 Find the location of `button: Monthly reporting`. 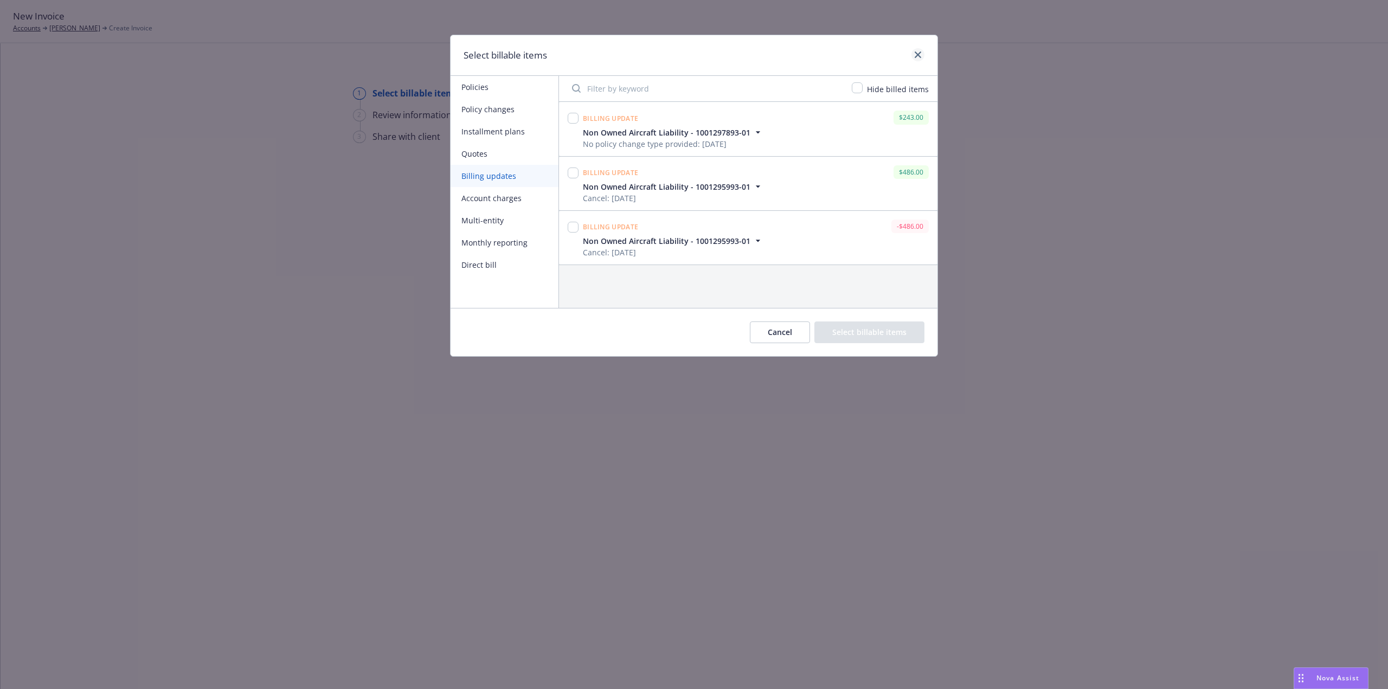

button: Monthly reporting is located at coordinates (504, 242).